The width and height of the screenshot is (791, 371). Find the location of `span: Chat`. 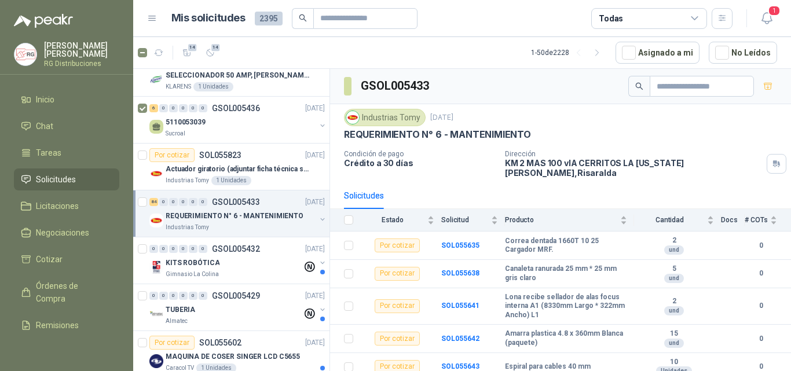

span: Chat is located at coordinates (45, 126).